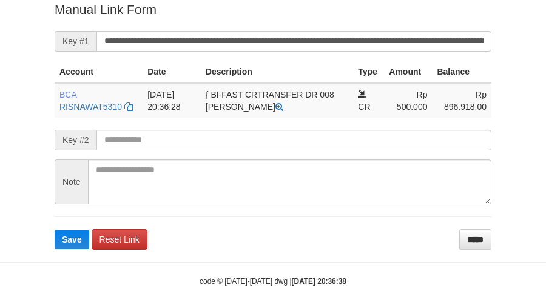 This screenshot has width=546, height=291. What do you see at coordinates (172, 72) in the screenshot?
I see `th: Date` at bounding box center [172, 72].